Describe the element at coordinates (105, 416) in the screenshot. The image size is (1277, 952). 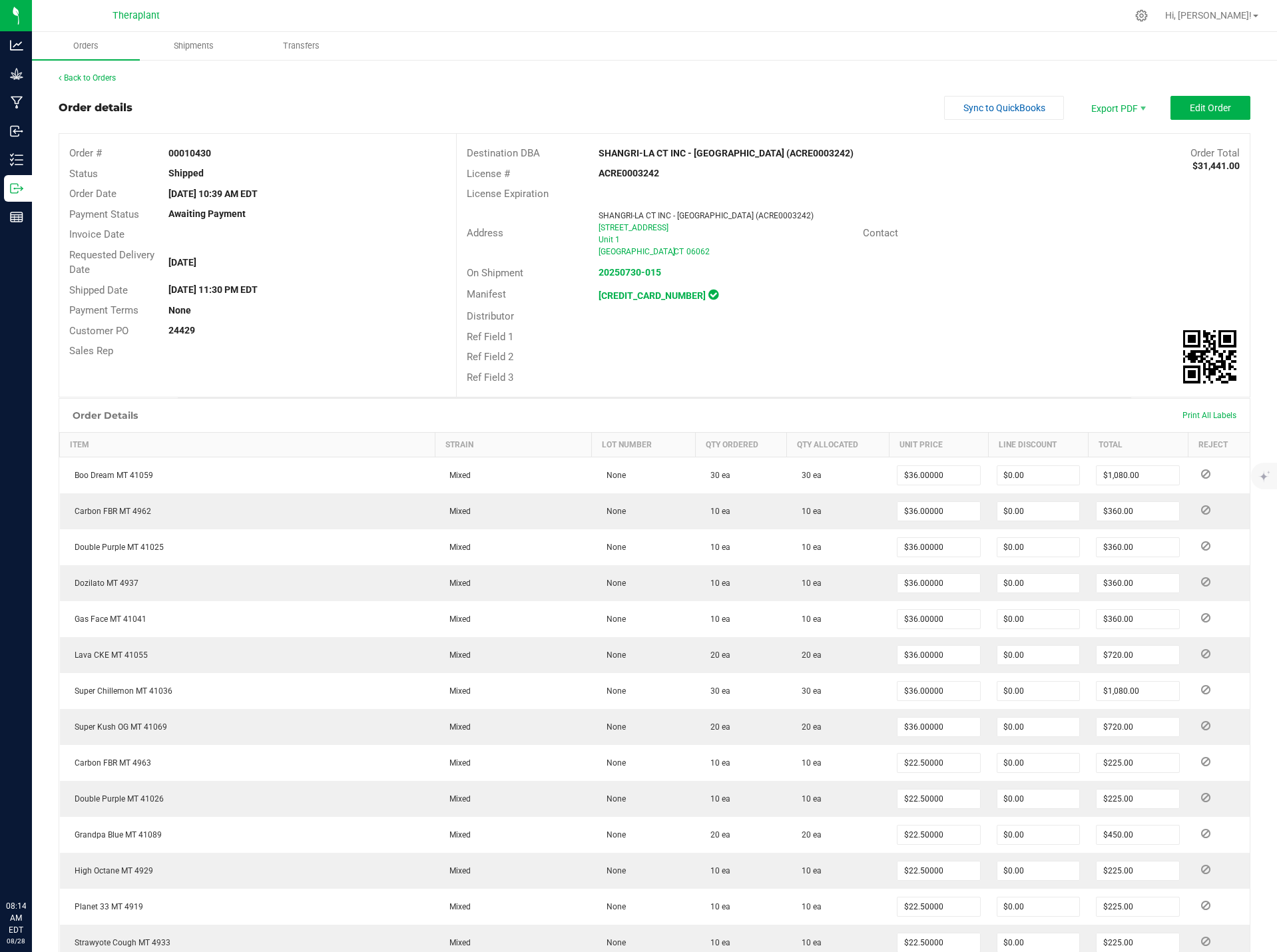
I see `h1: Order Details` at that location.